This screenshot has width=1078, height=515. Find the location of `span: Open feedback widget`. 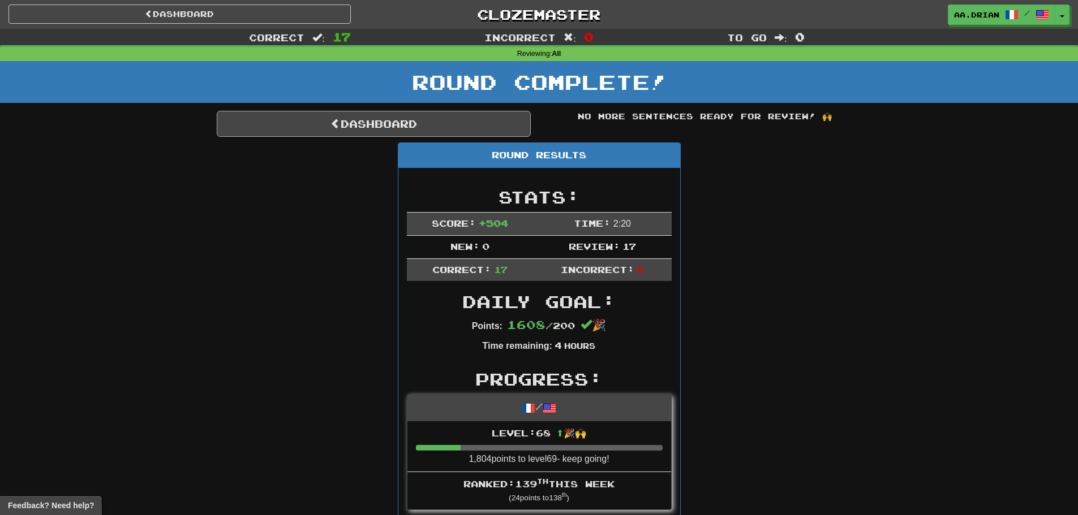

span: Open feedback widget is located at coordinates (51, 506).